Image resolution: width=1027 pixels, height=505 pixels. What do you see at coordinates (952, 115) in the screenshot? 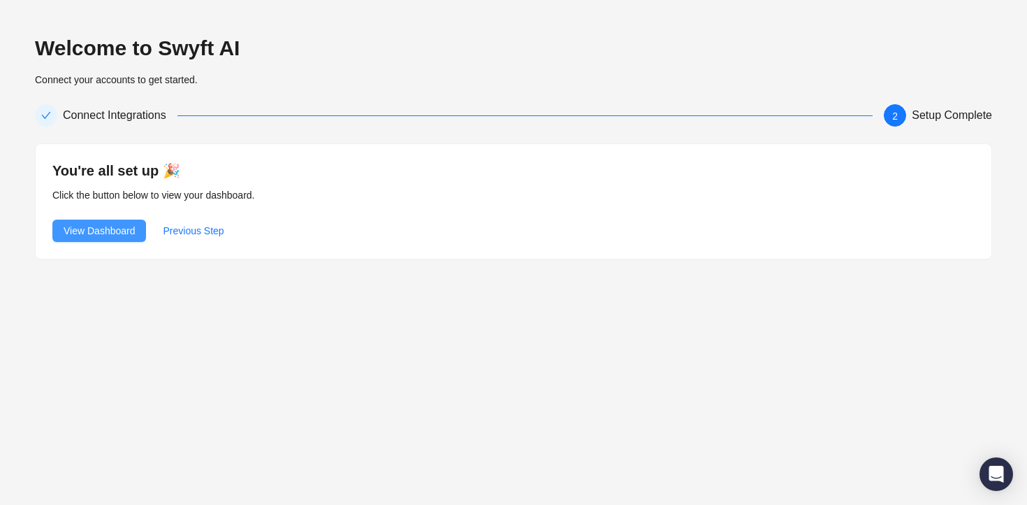
I see `div: Setup Complete` at bounding box center [952, 115].